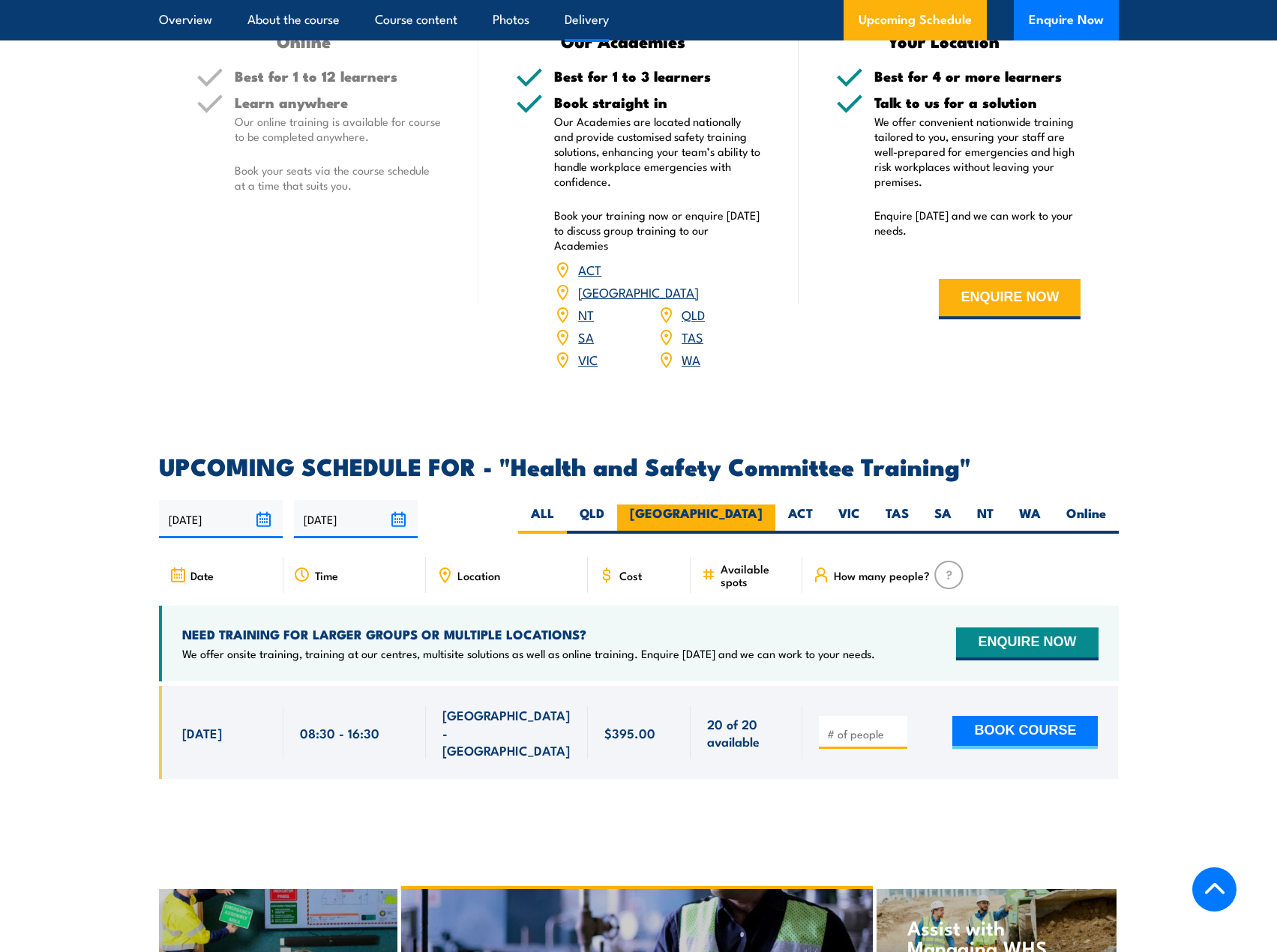 This screenshot has width=1277, height=952. Describe the element at coordinates (340, 732) in the screenshot. I see `span: 08:30 - 16:30` at that location.